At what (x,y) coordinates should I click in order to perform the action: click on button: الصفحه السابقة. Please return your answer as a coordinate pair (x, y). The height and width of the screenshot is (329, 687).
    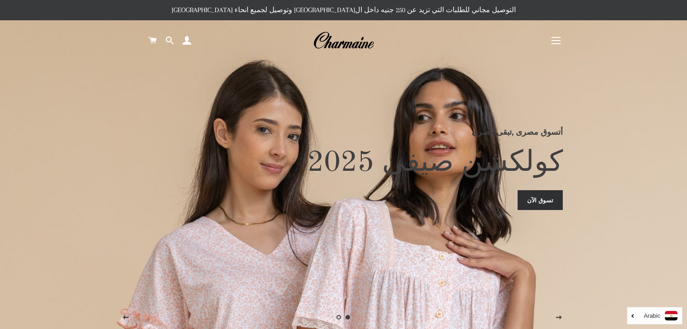
    Looking at the image, I should click on (125, 318).